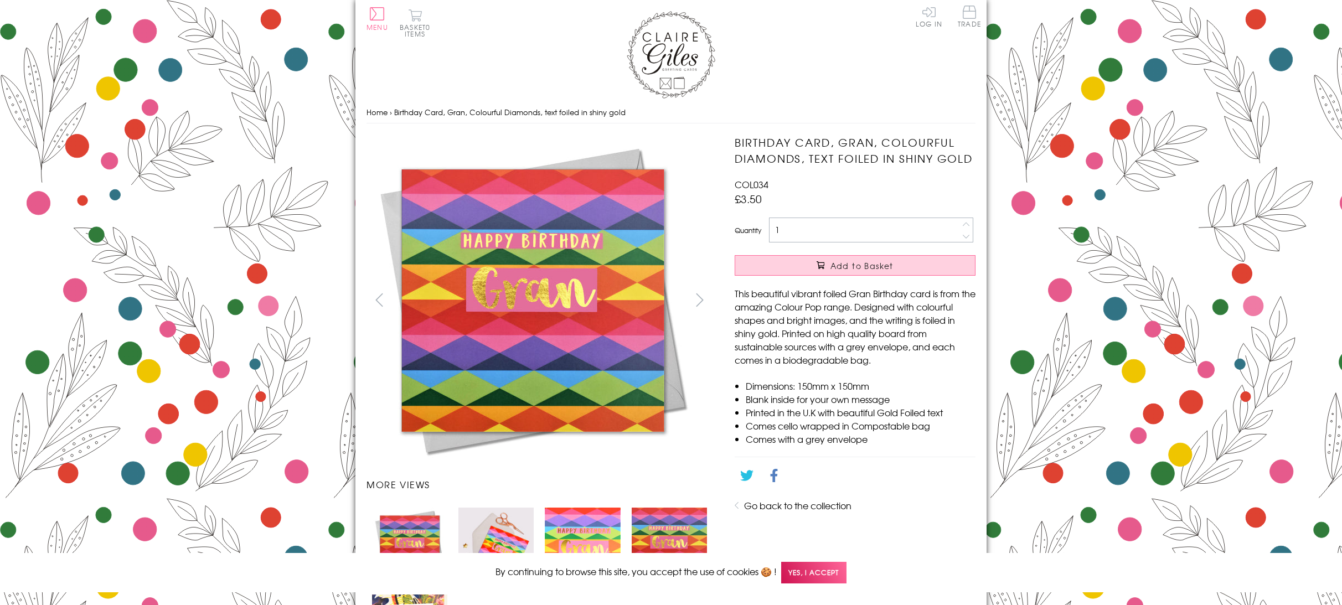 This screenshot has height=605, width=1342. What do you see at coordinates (860, 426) in the screenshot?
I see `li: Comes cello wrapped in Compostable bag` at bounding box center [860, 426].